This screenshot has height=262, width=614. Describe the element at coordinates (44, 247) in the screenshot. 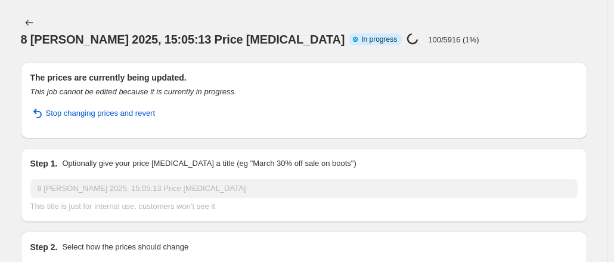

I see `h2: Step 2.` at that location.